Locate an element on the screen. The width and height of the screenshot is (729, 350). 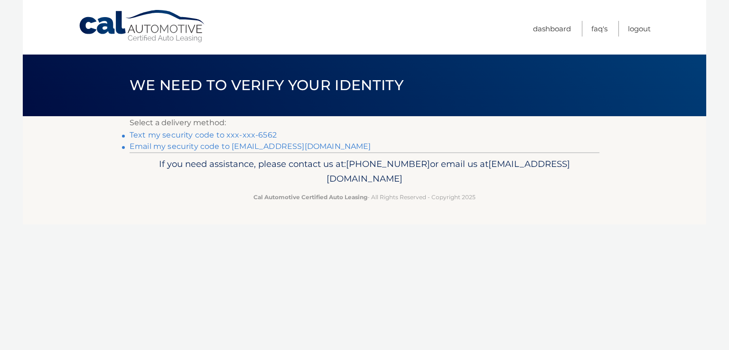
strong: Cal Automotive Certified Auto Leasing is located at coordinates (311, 197).